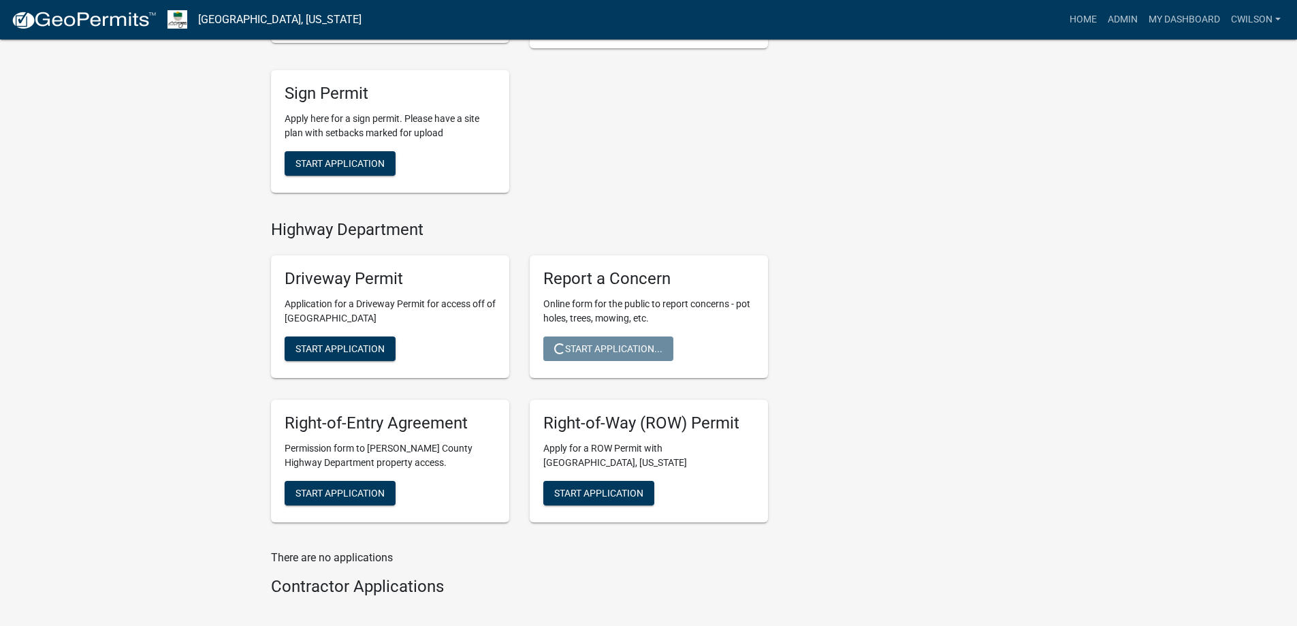  I want to click on p: There are no applications, so click(520, 558).